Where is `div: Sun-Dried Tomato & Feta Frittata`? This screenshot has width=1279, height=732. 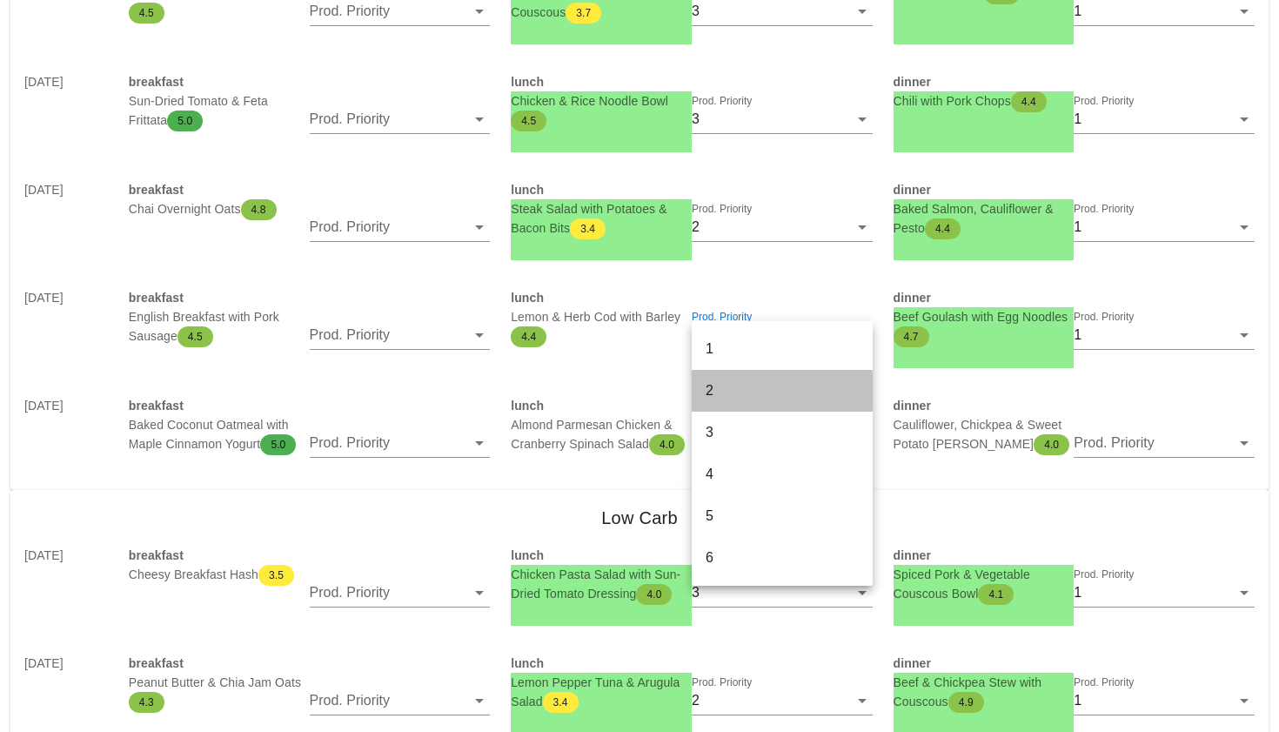 div: Sun-Dried Tomato & Feta Frittata is located at coordinates (219, 122).